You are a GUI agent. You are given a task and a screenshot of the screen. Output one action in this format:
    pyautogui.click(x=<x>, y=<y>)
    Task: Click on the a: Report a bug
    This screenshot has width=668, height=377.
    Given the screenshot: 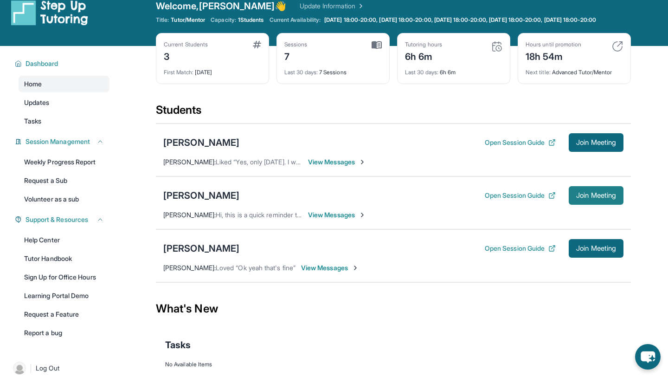 What is the action you would take?
    pyautogui.click(x=64, y=333)
    